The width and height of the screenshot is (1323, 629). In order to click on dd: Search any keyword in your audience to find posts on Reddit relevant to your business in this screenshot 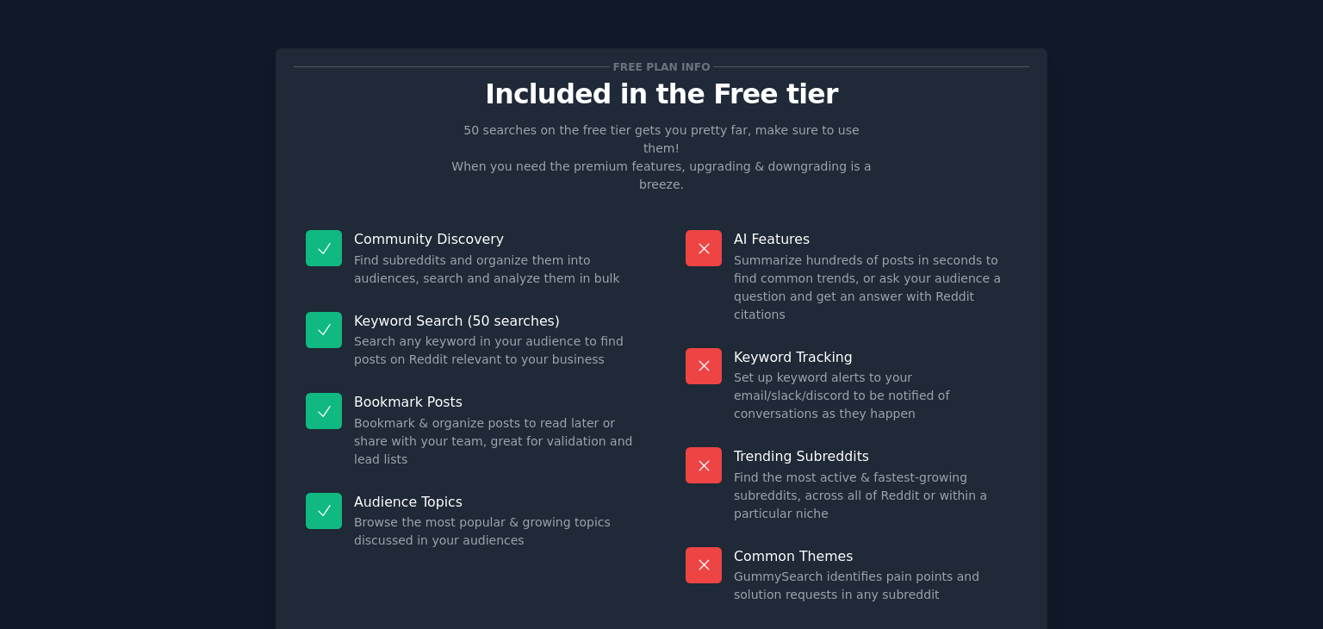, I will do `click(495, 350)`.